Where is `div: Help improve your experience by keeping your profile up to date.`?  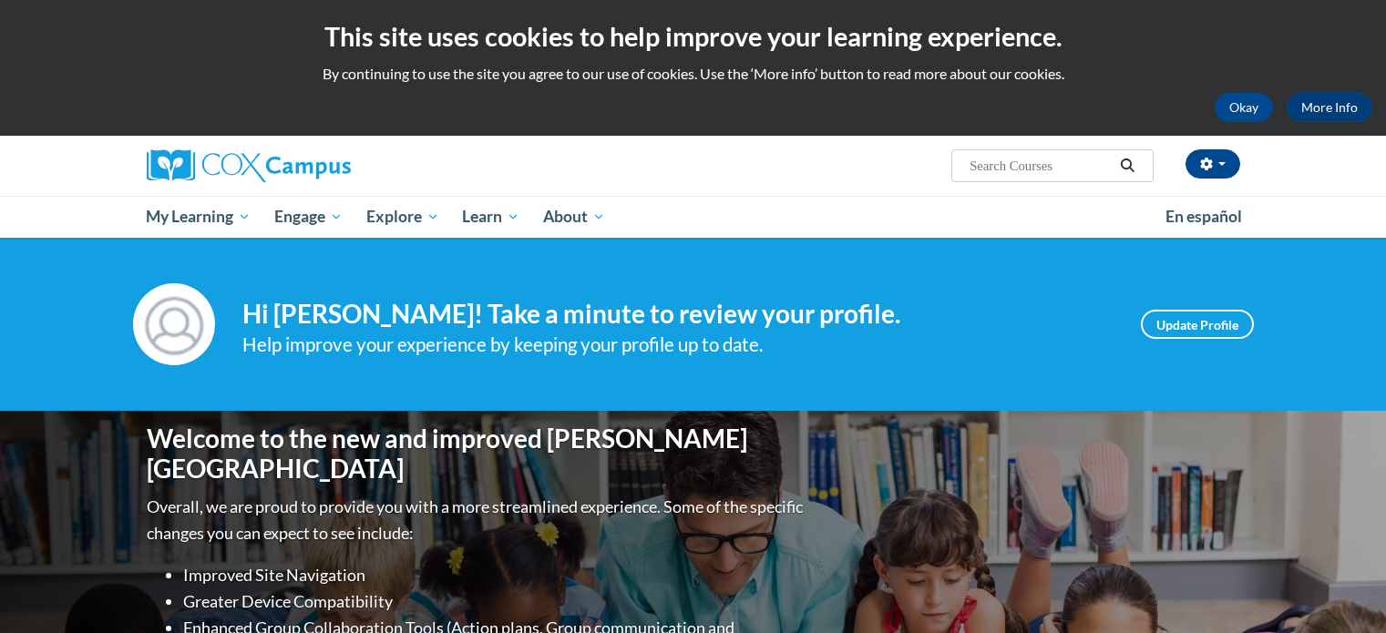
div: Help improve your experience by keeping your profile up to date. is located at coordinates (678, 344).